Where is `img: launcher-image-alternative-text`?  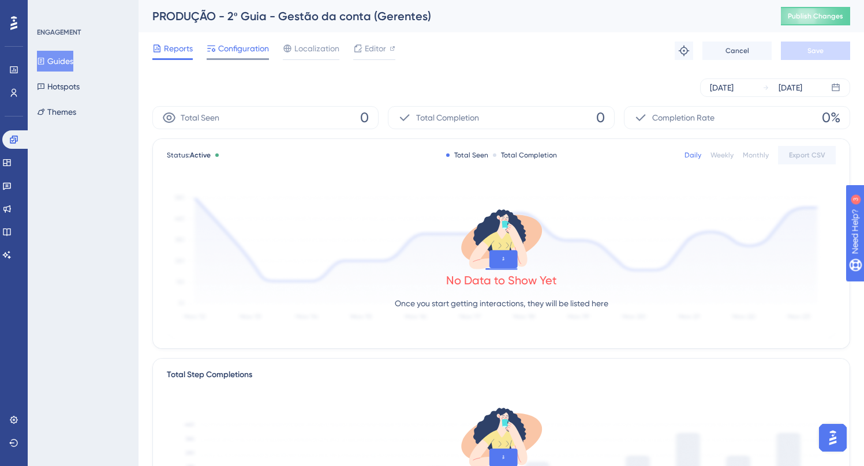 img: launcher-image-alternative-text is located at coordinates (17, 17).